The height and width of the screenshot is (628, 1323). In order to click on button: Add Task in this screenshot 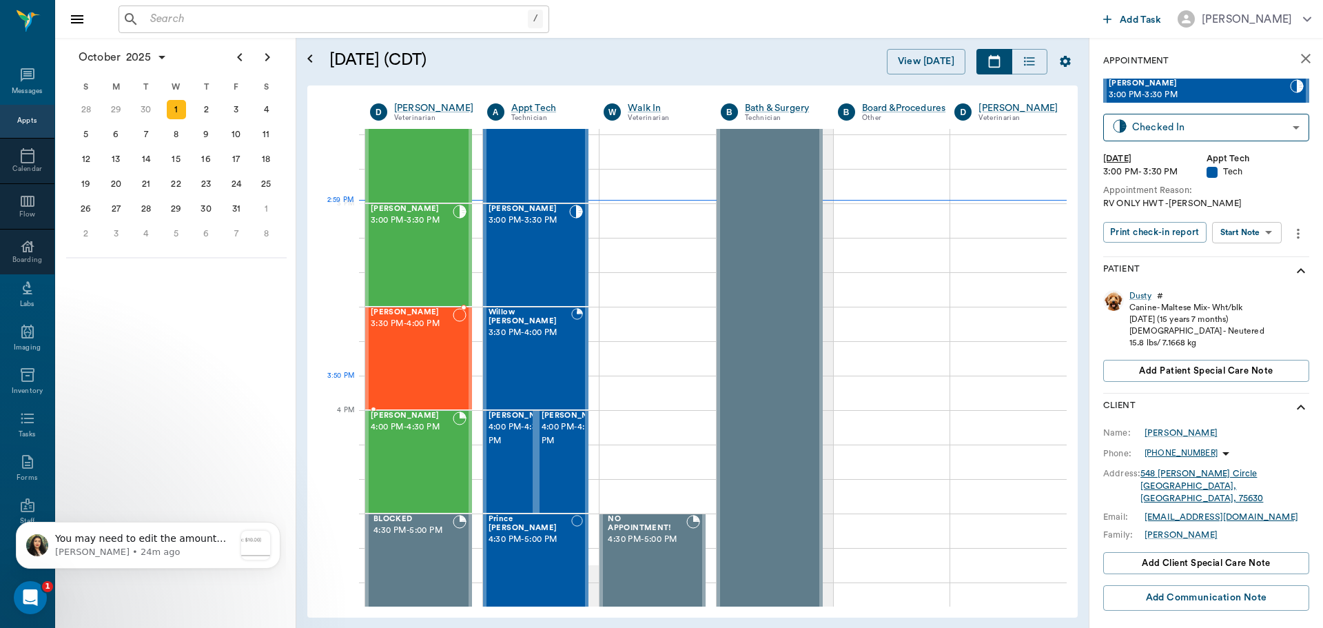, I will do `click(1132, 19)`.